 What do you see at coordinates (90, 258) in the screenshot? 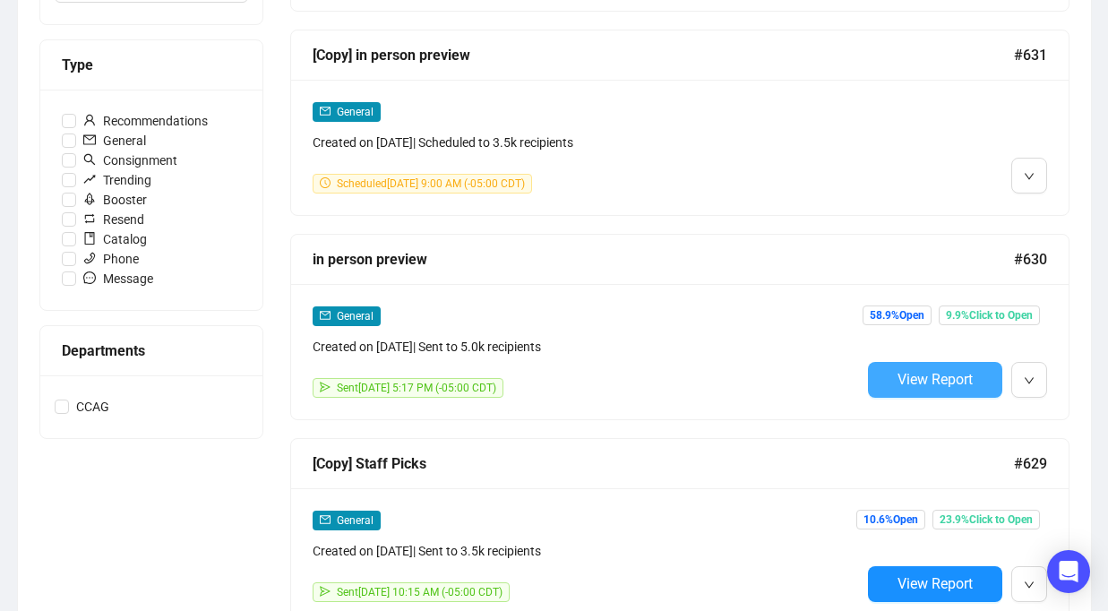
I see `span: phone` at bounding box center [90, 258].